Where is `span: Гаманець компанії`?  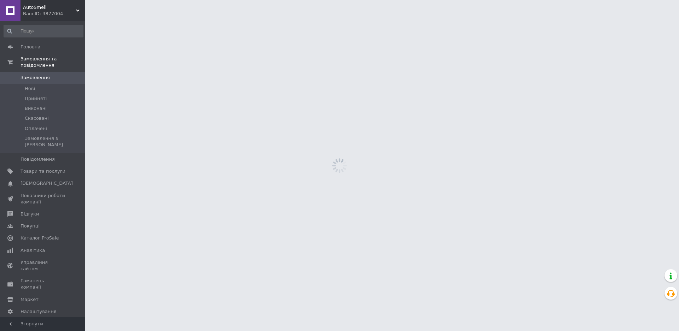
span: Гаманець компанії is located at coordinates (43, 284).